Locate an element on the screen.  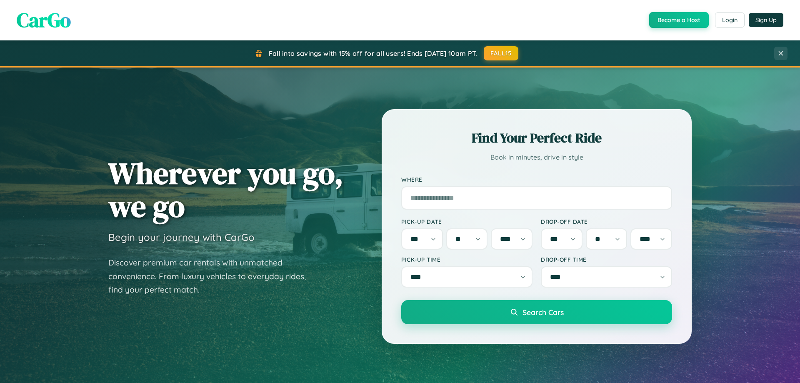
p: Book in minutes, drive in style is located at coordinates (536, 157).